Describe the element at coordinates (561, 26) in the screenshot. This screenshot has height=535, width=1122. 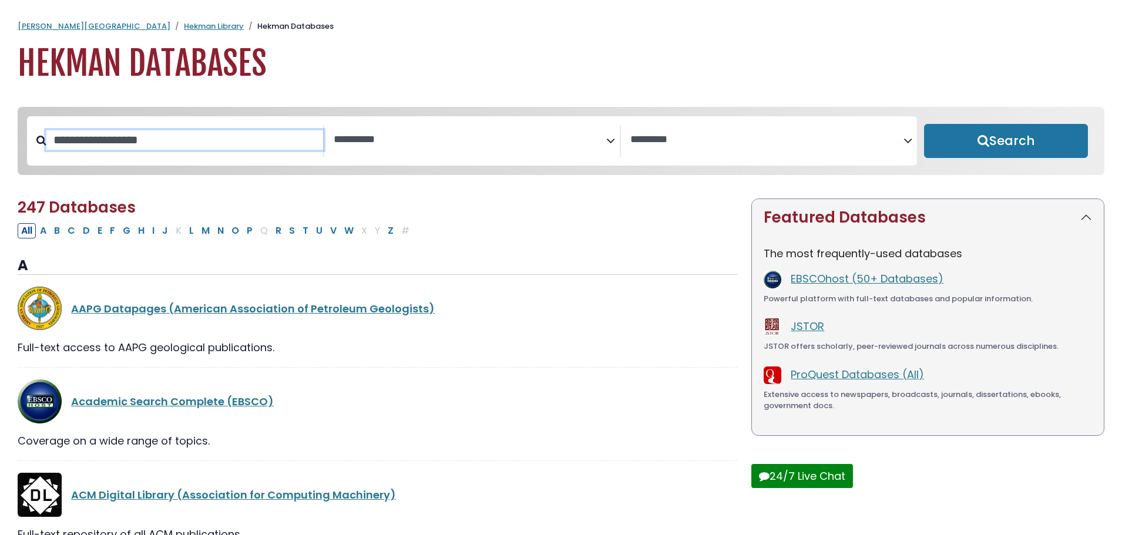
I see `nav: breadcrumb` at that location.